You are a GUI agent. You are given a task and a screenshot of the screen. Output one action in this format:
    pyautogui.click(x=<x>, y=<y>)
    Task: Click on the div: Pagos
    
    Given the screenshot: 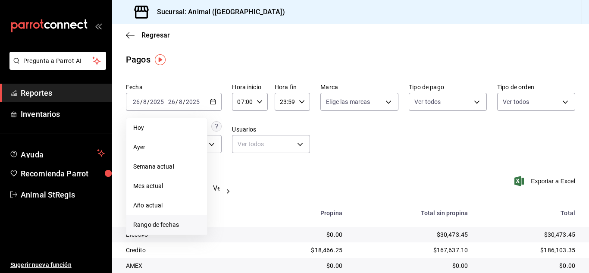 What is the action you would take?
    pyautogui.click(x=138, y=60)
    